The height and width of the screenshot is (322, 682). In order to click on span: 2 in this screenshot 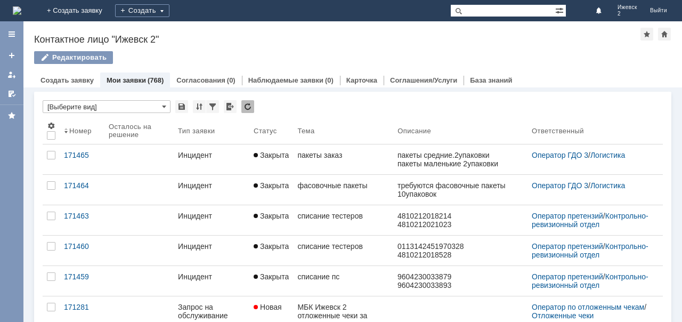, I will do `click(627, 14)`.